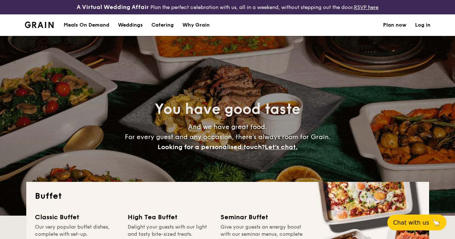 Image resolution: width=455 pixels, height=239 pixels. Describe the element at coordinates (366, 7) in the screenshot. I see `a: RSVP here` at that location.